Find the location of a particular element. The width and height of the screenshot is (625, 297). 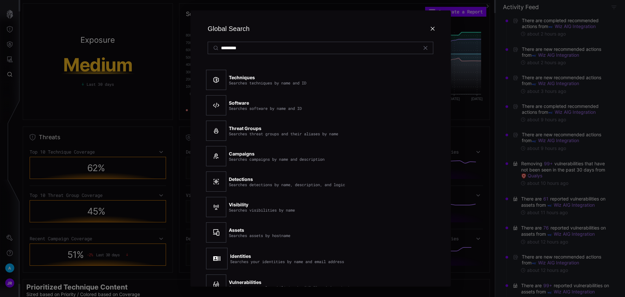

strong: Software is located at coordinates (239, 103).